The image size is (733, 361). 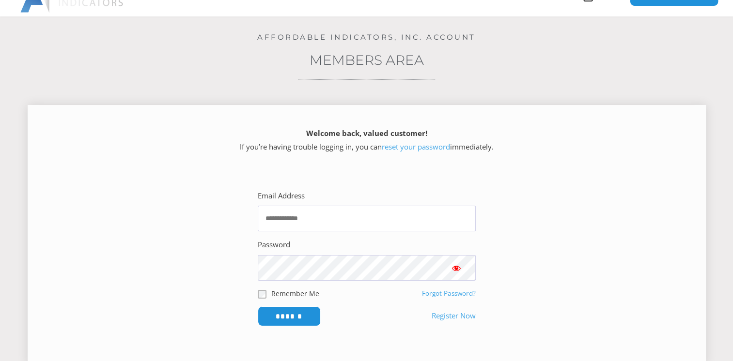 I want to click on a: reset your password, so click(x=416, y=147).